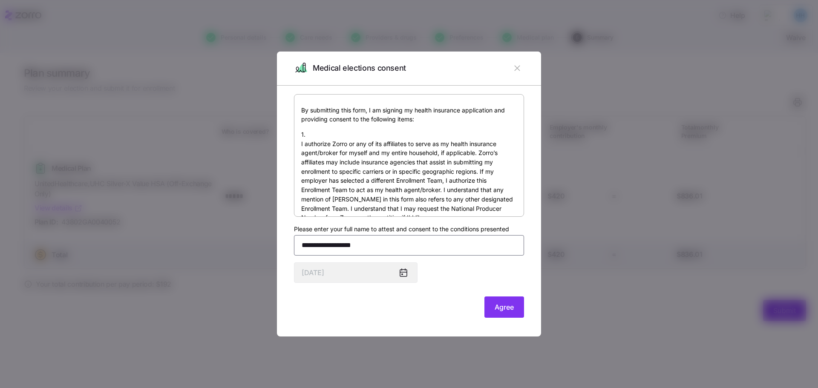 The height and width of the screenshot is (388, 818). I want to click on input: MM/DD/YYYY, so click(356, 273).